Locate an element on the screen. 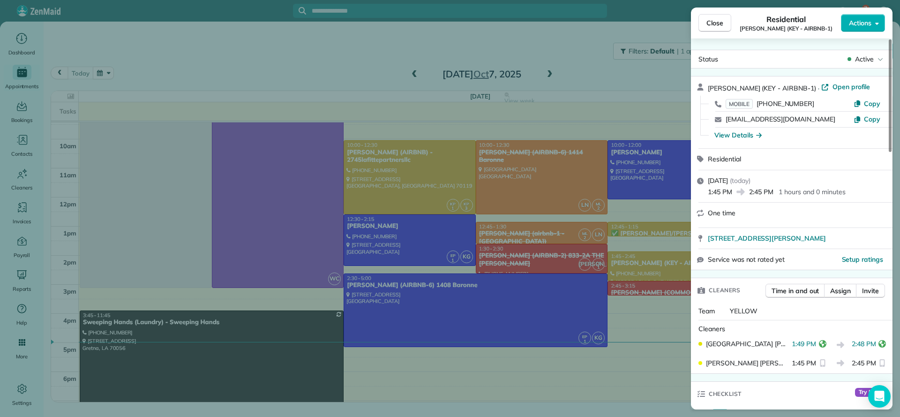 This screenshot has width=900, height=417. span: Team is located at coordinates (706, 311).